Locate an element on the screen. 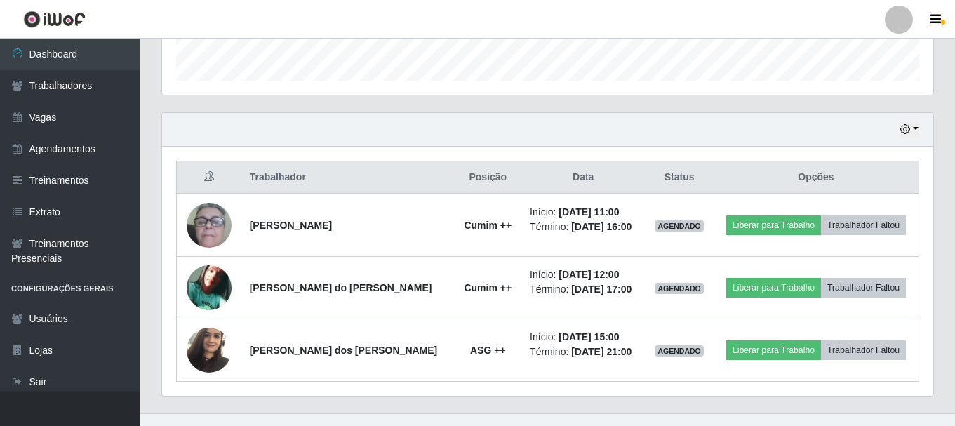 This screenshot has height=426, width=955. th: Posição is located at coordinates (489, 178).